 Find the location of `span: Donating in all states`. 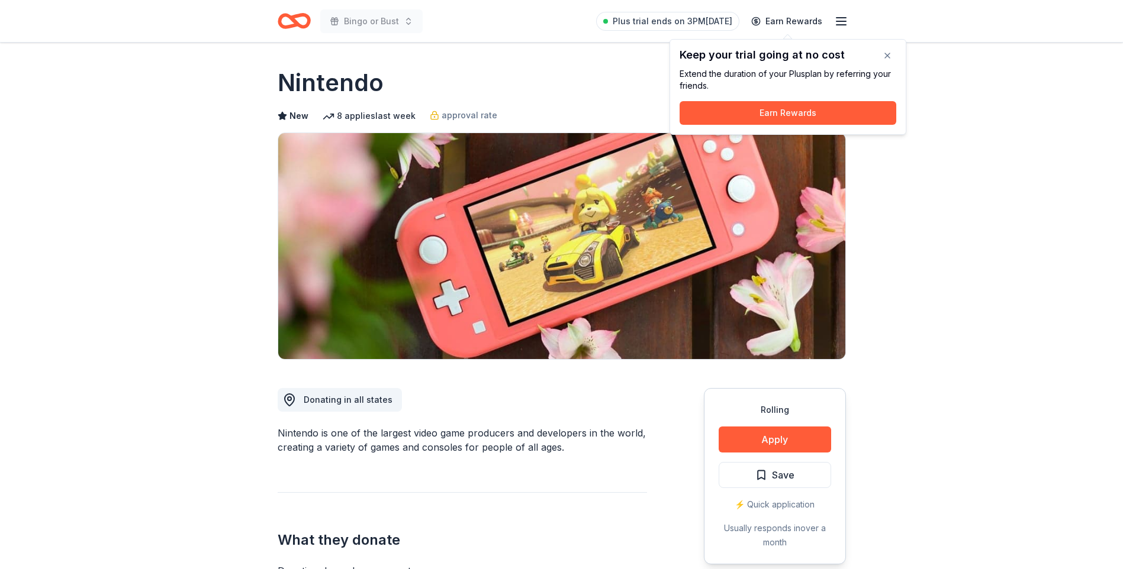

span: Donating in all states is located at coordinates (348, 399).